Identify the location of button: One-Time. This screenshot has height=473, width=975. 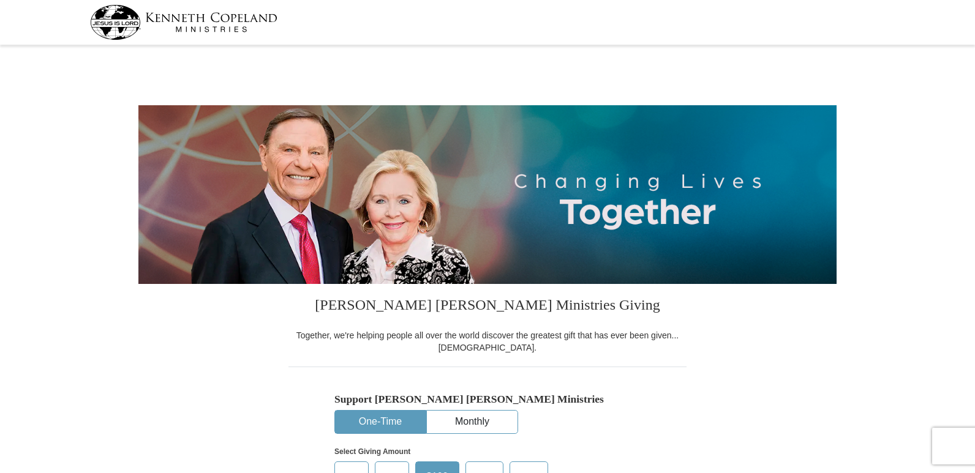
(380, 422).